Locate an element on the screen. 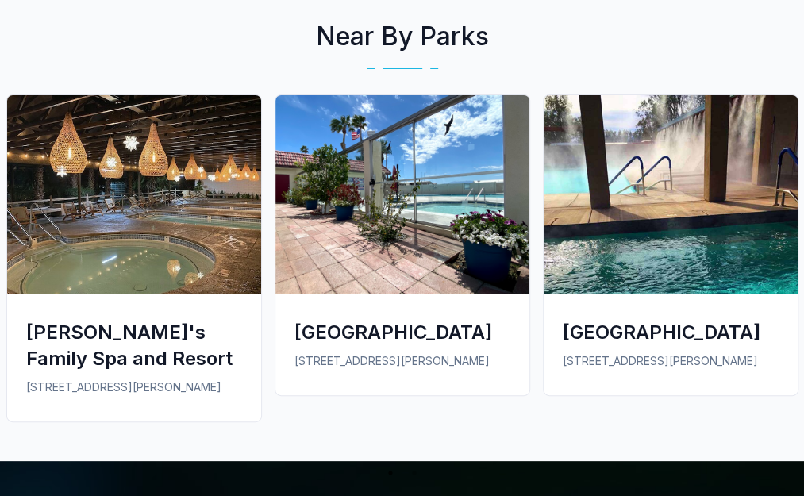  button: 1 is located at coordinates (391, 473).